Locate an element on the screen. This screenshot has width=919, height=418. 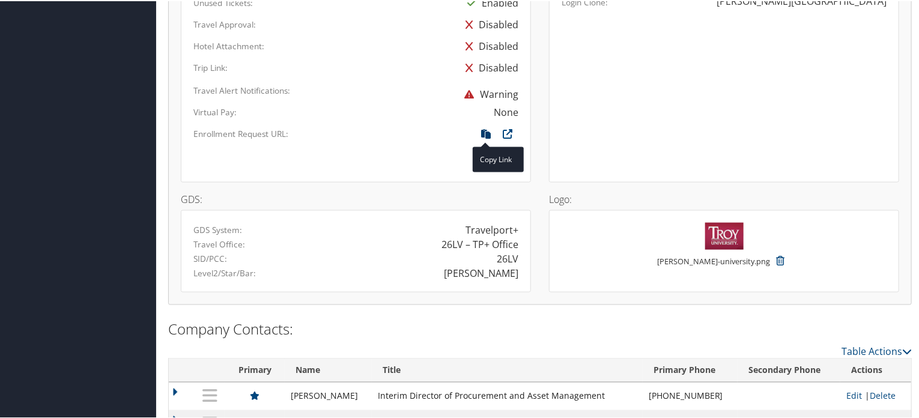
label: Travel Approval: is located at coordinates (225, 23).